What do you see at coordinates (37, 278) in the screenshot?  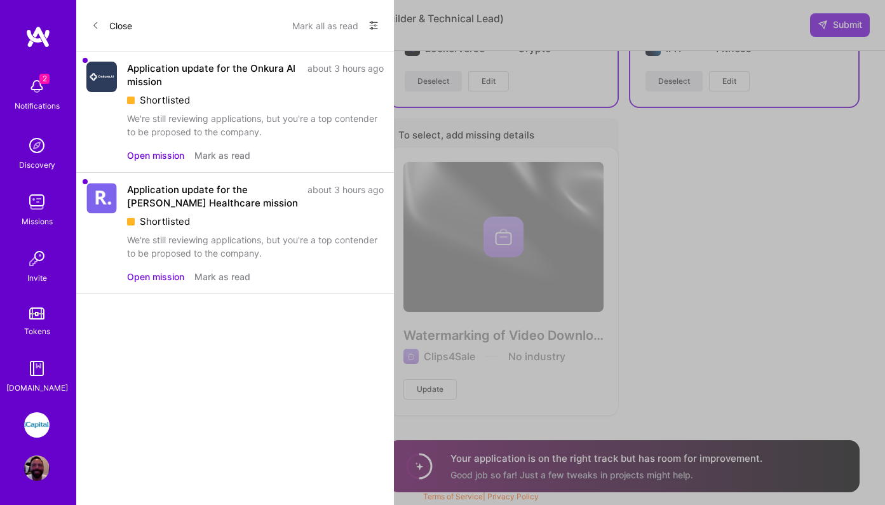 I see `div: Invite` at bounding box center [37, 278].